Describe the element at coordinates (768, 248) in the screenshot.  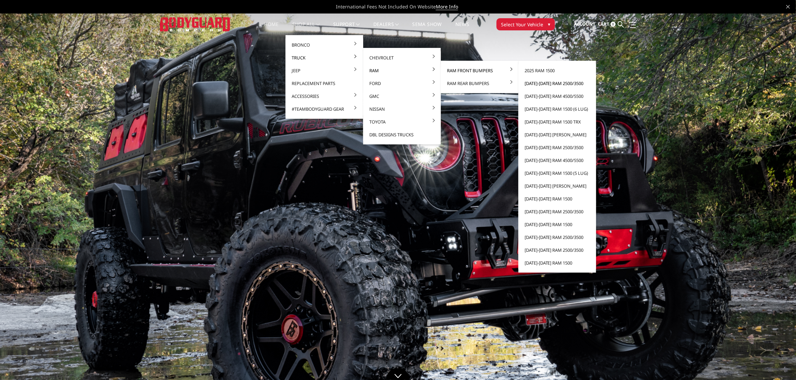
I see `button: 5 of 5` at that location.